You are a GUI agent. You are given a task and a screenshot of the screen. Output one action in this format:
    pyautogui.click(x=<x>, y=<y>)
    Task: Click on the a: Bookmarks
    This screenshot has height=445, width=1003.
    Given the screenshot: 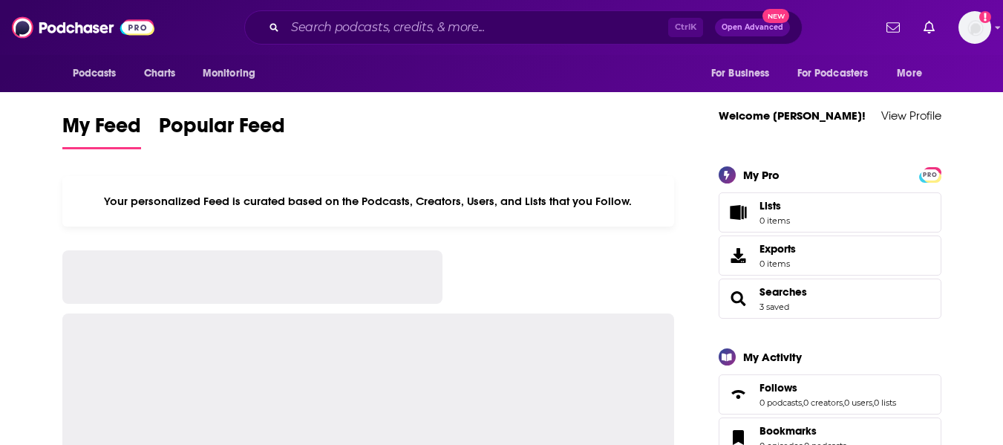 What is the action you would take?
    pyautogui.click(x=802, y=431)
    